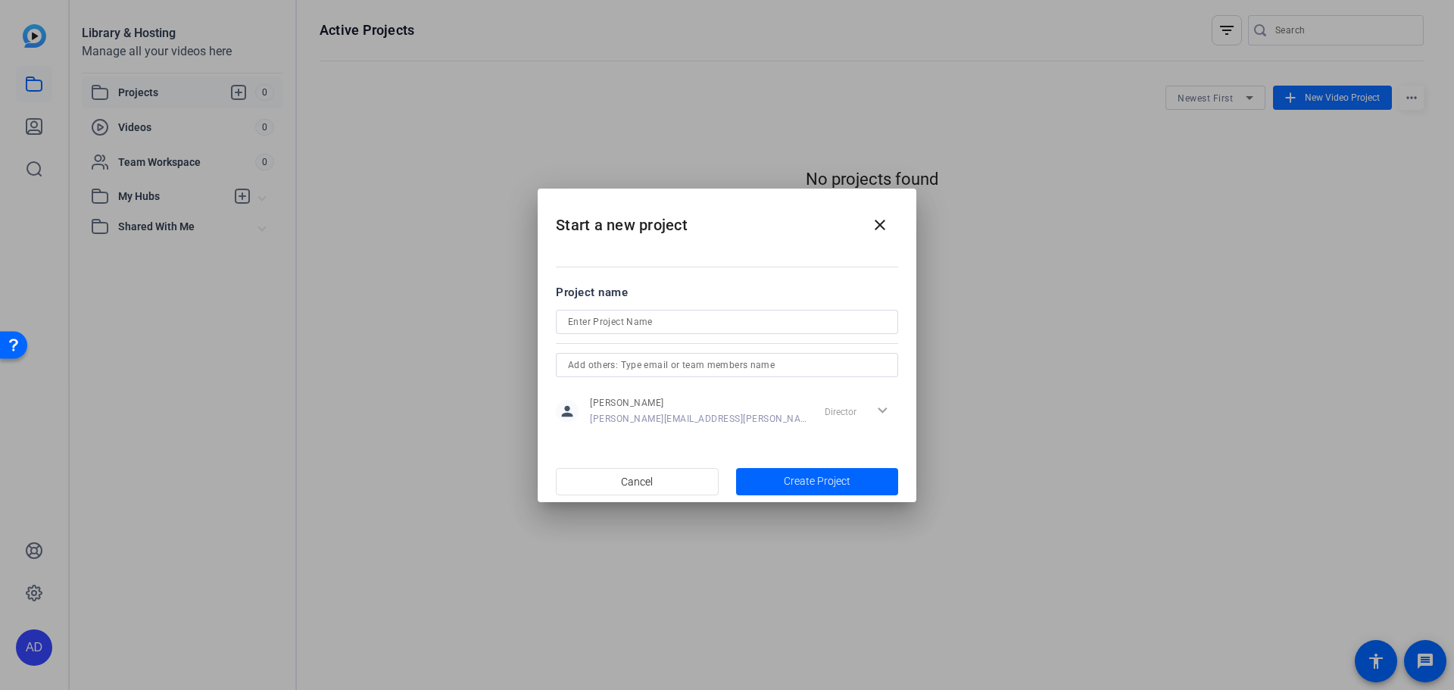  Describe the element at coordinates (880, 225) in the screenshot. I see `mat-icon: close` at that location.